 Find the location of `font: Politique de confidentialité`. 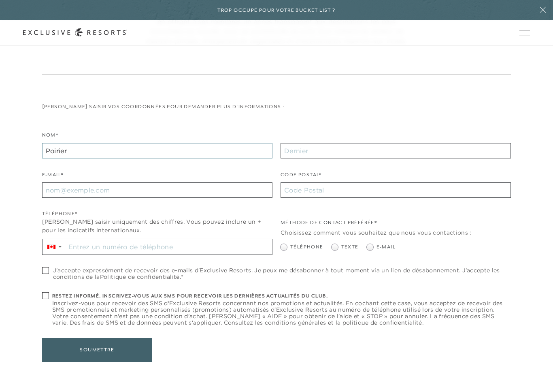

font: Politique de confidentialité is located at coordinates (140, 277).